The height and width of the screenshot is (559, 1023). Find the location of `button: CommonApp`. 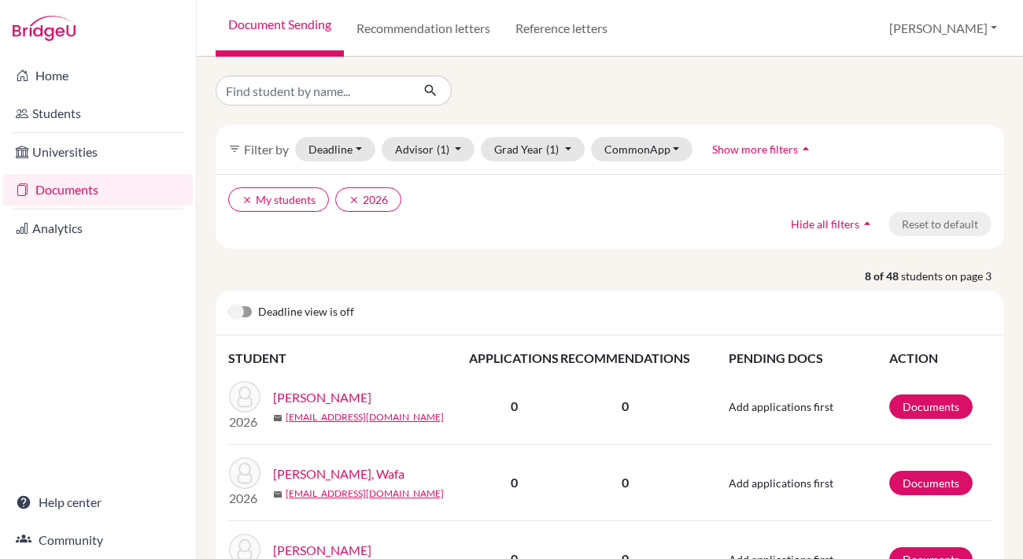

button: CommonApp is located at coordinates (642, 149).